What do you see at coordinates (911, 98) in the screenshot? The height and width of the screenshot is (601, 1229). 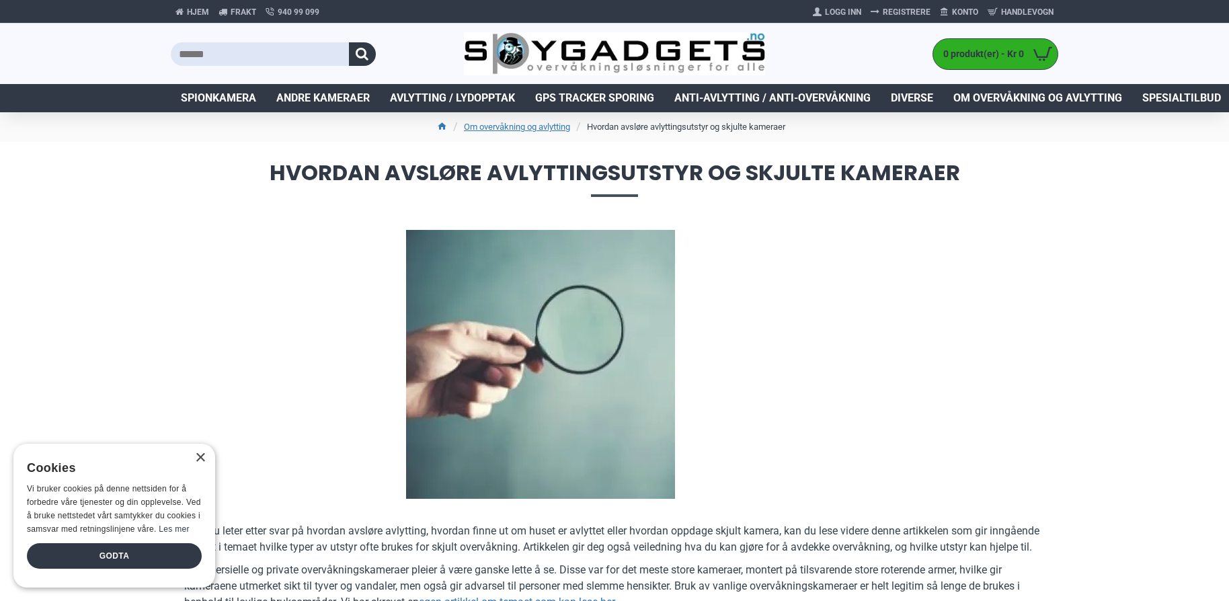 I see `span: Diverse` at bounding box center [911, 98].